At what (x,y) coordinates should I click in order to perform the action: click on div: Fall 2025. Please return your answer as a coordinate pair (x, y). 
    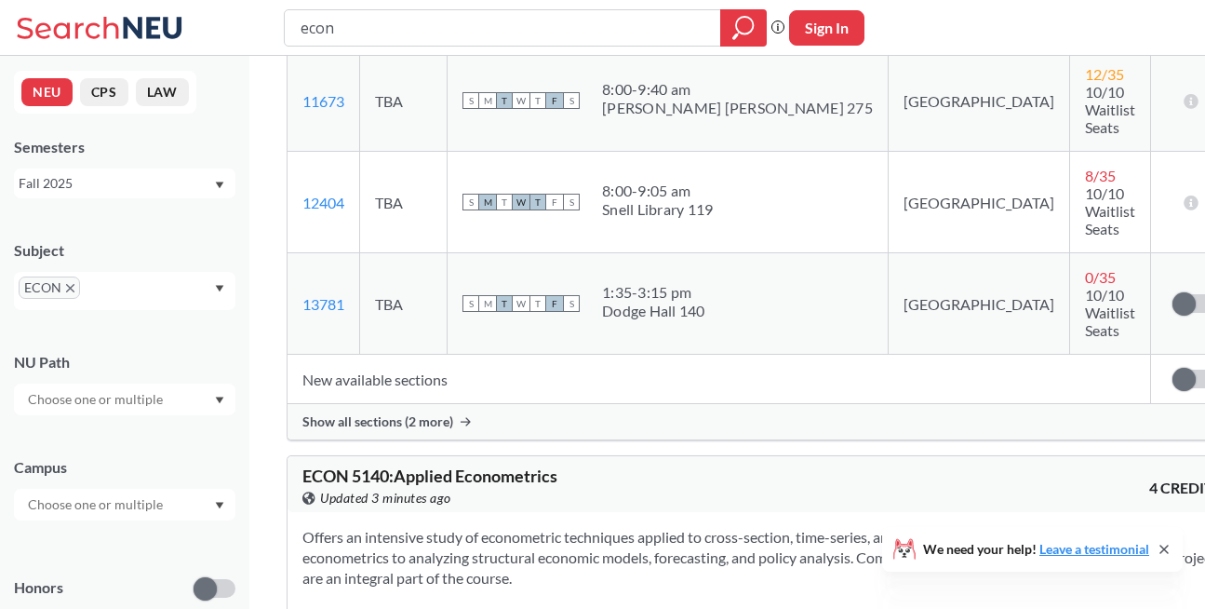
    Looking at the image, I should click on (115, 183).